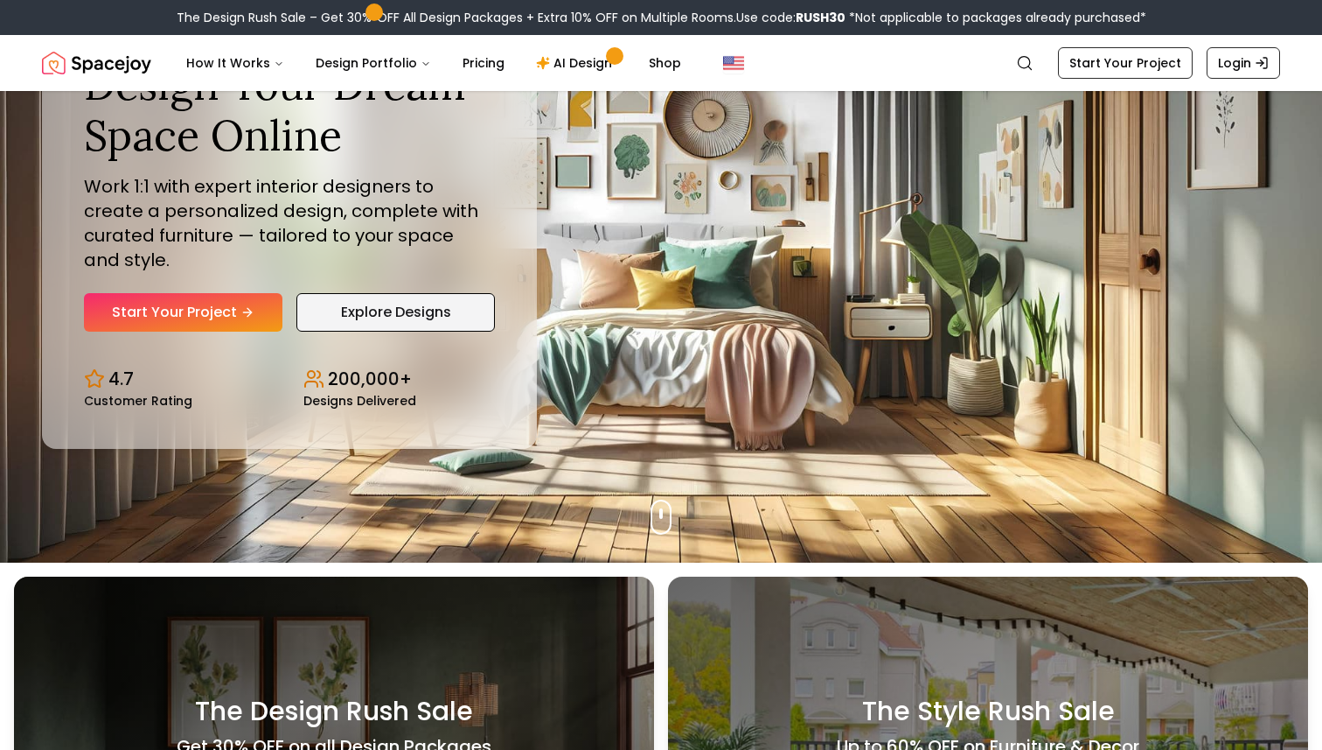 The image size is (1322, 750). What do you see at coordinates (334, 711) in the screenshot?
I see `h3: The Design Rush Sale` at bounding box center [334, 711].